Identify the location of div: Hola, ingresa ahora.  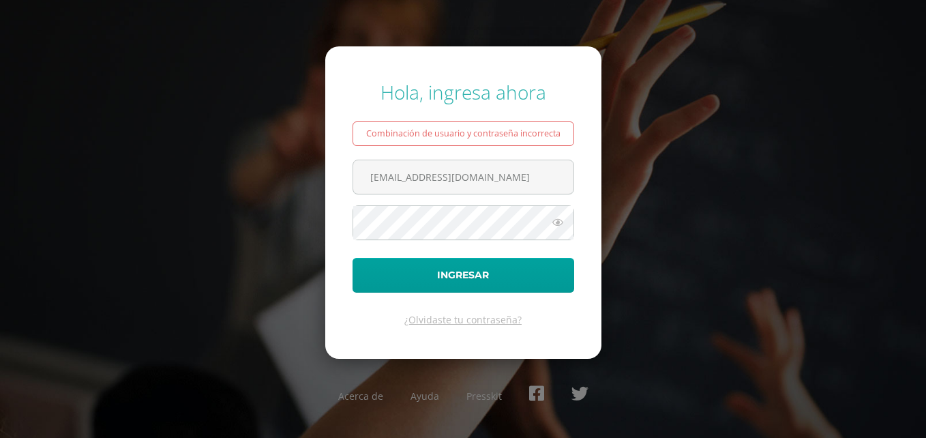
(463, 92).